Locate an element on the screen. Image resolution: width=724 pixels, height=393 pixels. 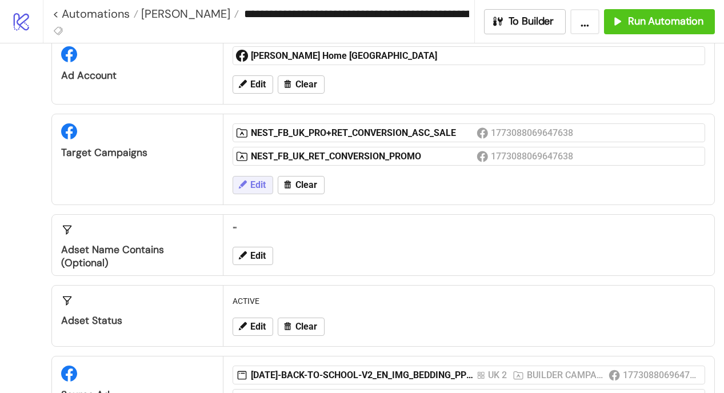
div: BUILDER CAMPAIGN is located at coordinates (566, 375).